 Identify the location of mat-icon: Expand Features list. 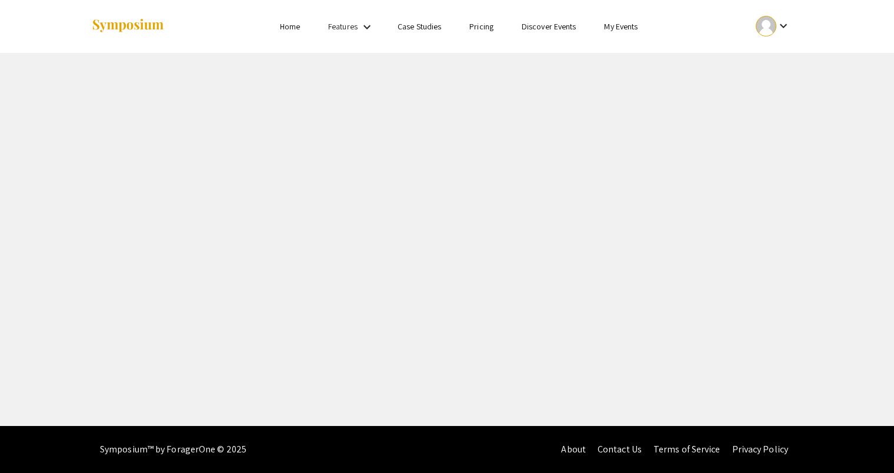
(367, 27).